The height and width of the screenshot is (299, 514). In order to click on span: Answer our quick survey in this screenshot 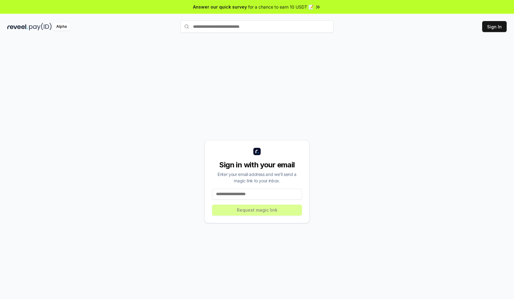, I will do `click(220, 7)`.